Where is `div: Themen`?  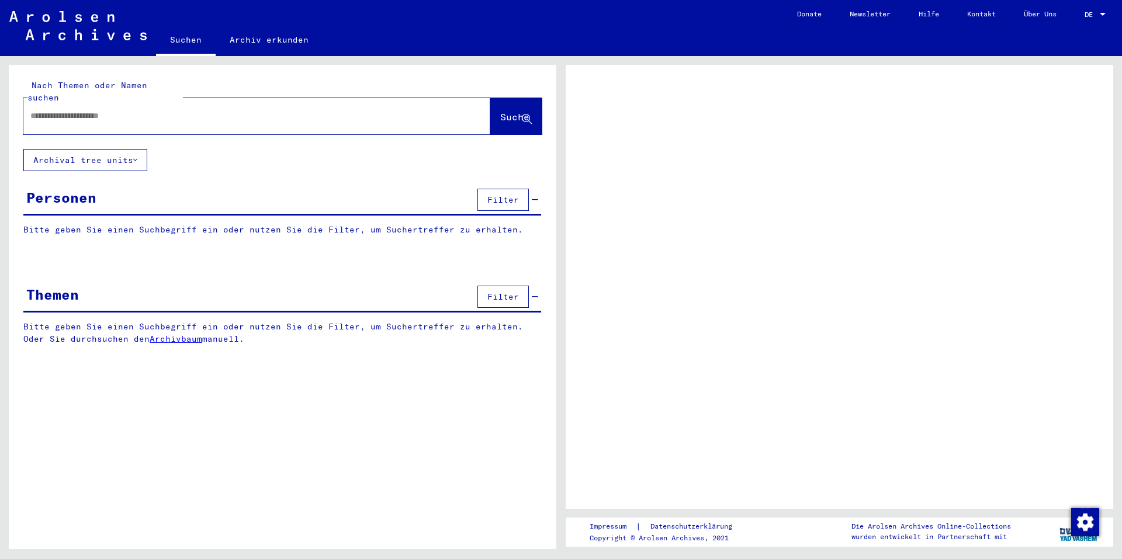
div: Themen is located at coordinates (53, 295).